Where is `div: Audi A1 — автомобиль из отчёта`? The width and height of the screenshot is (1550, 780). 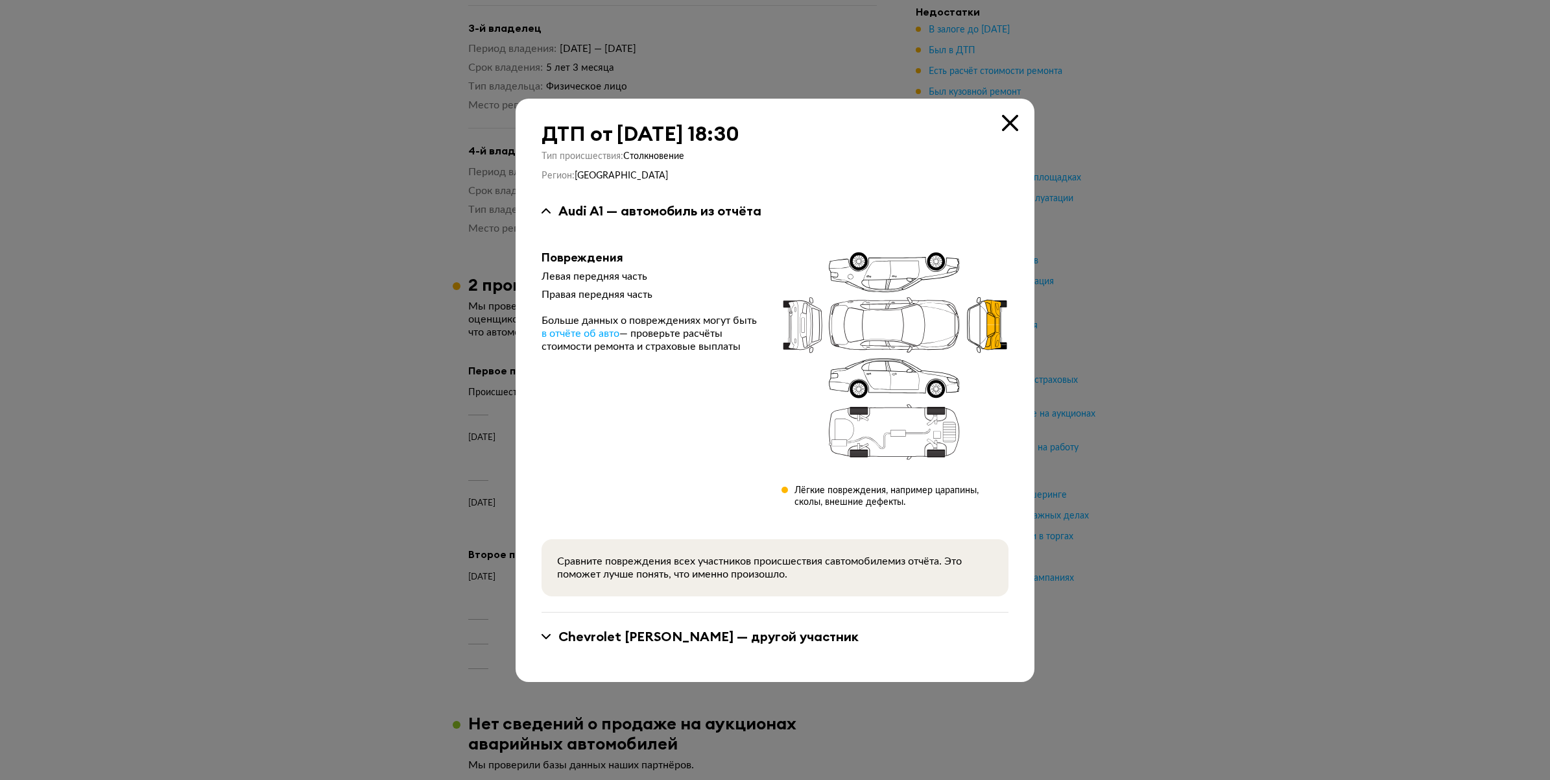 div: Audi A1 — автомобиль из отчёта is located at coordinates (660, 211).